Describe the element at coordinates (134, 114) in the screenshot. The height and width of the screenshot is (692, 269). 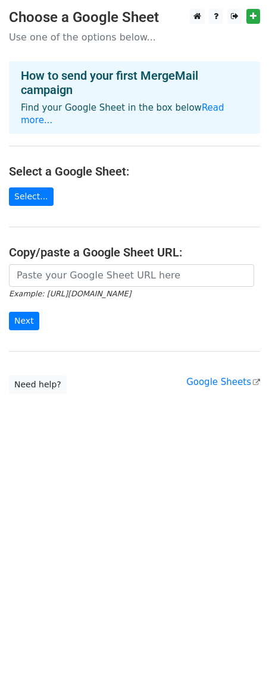
I see `p: Find your Google Sheet in the box below` at that location.